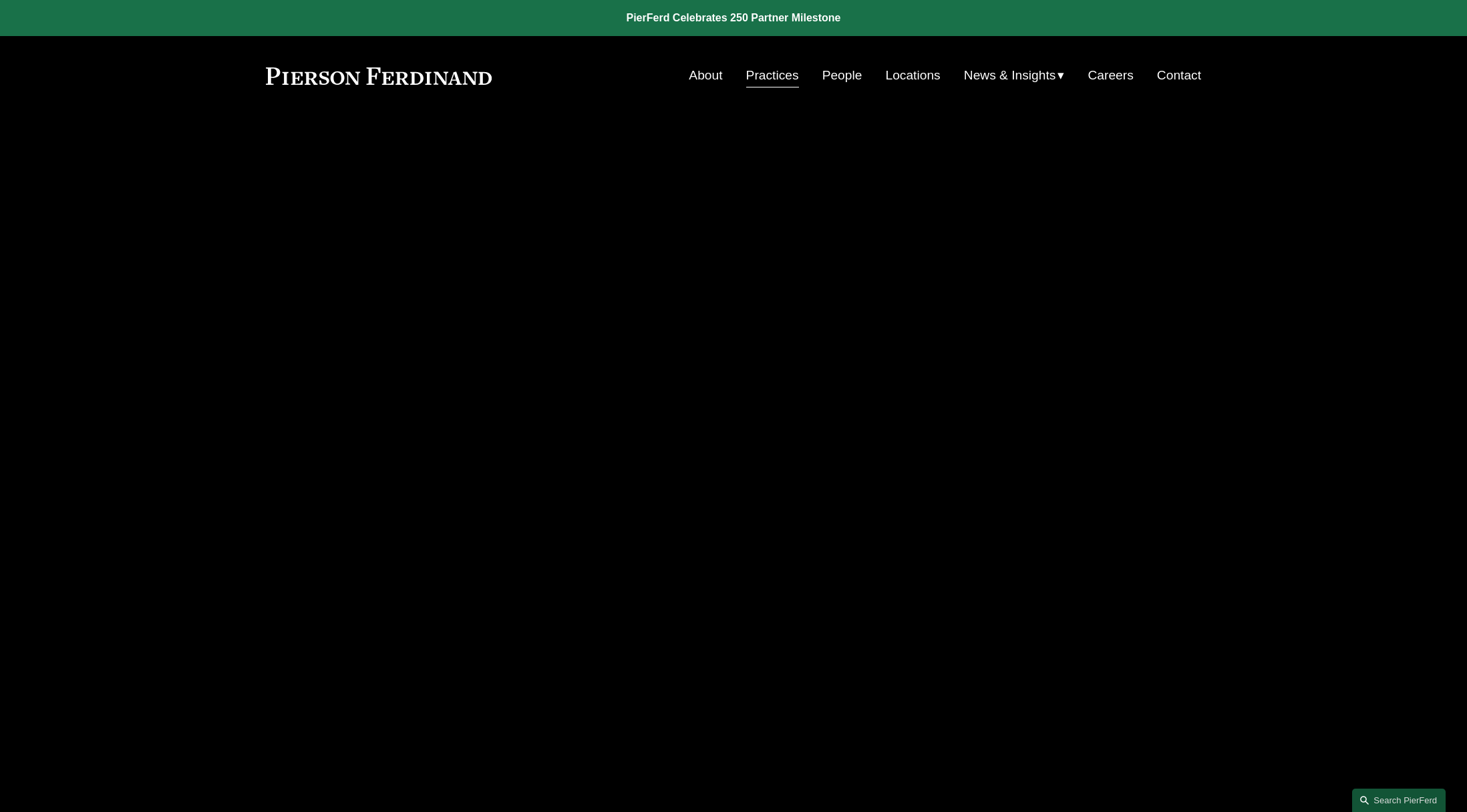  Describe the element at coordinates (1010, 76) in the screenshot. I see `span: News & Insights` at that location.